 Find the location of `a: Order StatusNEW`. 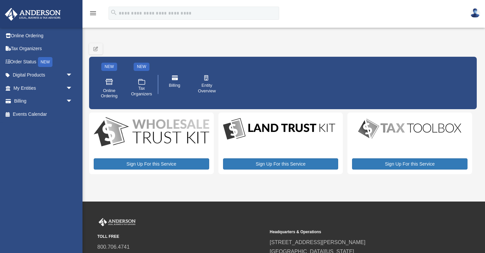

a: Order StatusNEW is located at coordinates (44, 62).